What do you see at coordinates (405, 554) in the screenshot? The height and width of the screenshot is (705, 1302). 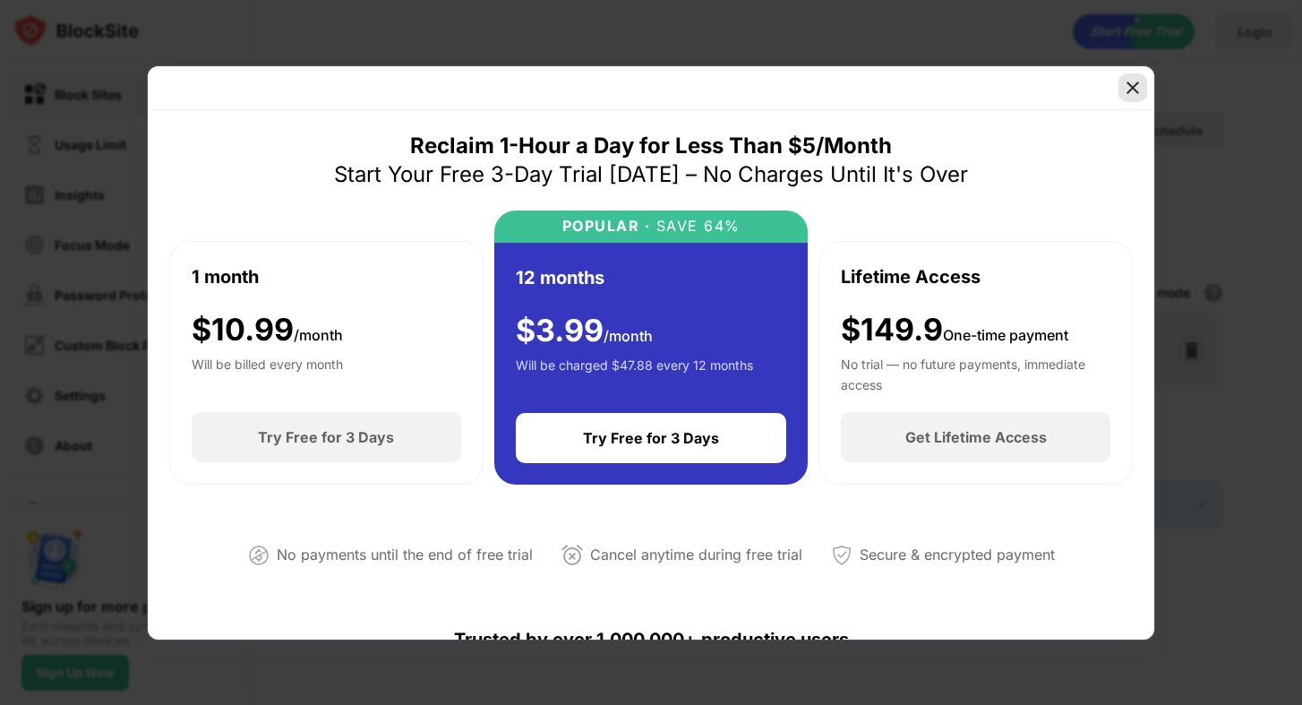 I see `div: No payments until the end of free trial` at bounding box center [405, 554].